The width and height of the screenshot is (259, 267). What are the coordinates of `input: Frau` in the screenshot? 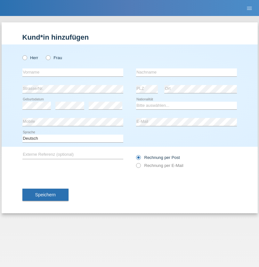 It's located at (48, 57).